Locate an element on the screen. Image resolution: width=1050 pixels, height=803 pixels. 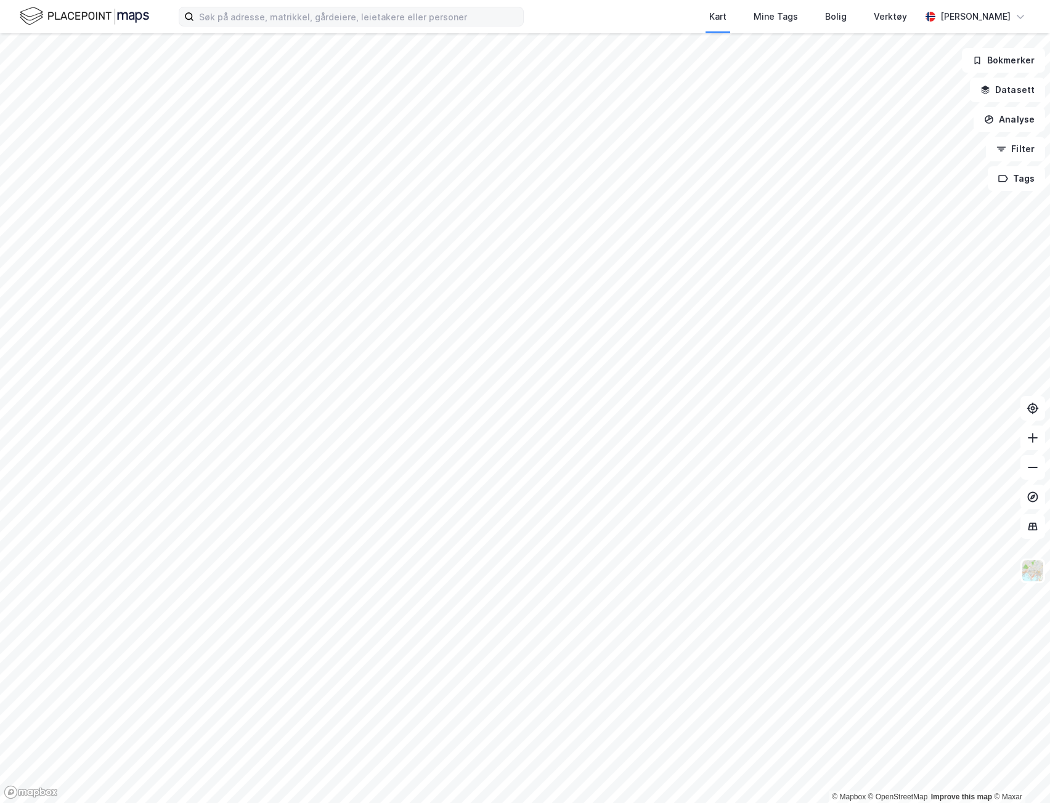
div: Mine Tags is located at coordinates (776, 17).